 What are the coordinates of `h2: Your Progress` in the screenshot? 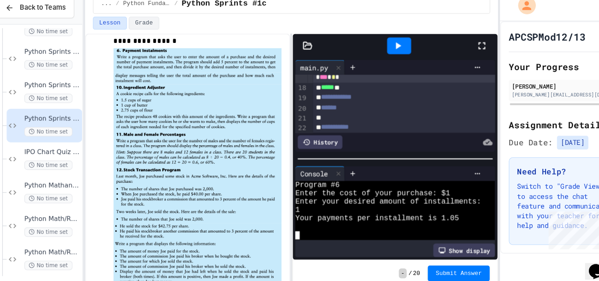 It's located at (540, 72).